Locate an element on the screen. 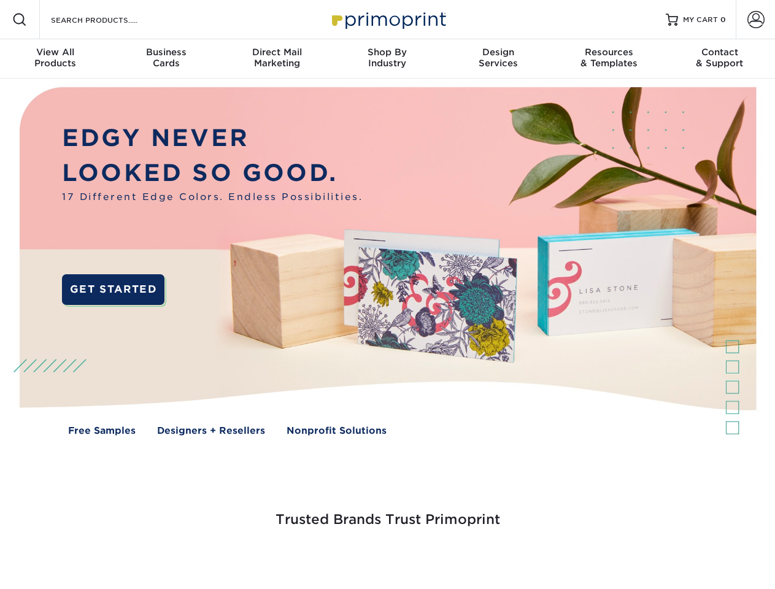 The width and height of the screenshot is (775, 589). a: Shop ByIndustry is located at coordinates (387, 59).